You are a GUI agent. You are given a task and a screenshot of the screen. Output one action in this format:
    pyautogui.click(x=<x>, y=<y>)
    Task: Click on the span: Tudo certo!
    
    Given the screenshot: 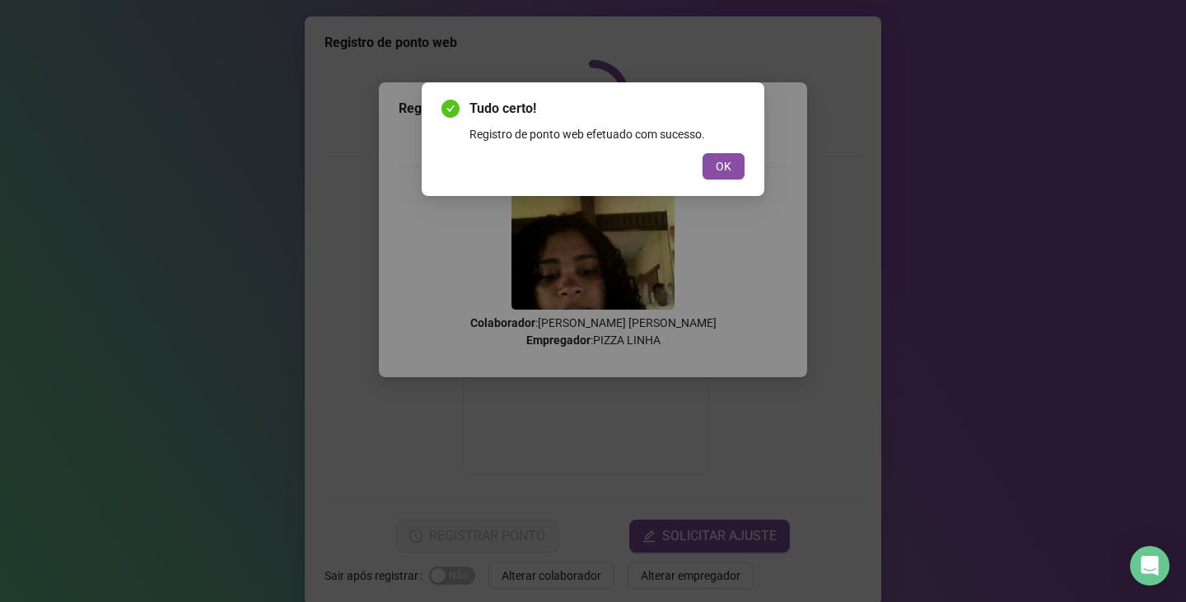 What is the action you would take?
    pyautogui.click(x=607, y=109)
    